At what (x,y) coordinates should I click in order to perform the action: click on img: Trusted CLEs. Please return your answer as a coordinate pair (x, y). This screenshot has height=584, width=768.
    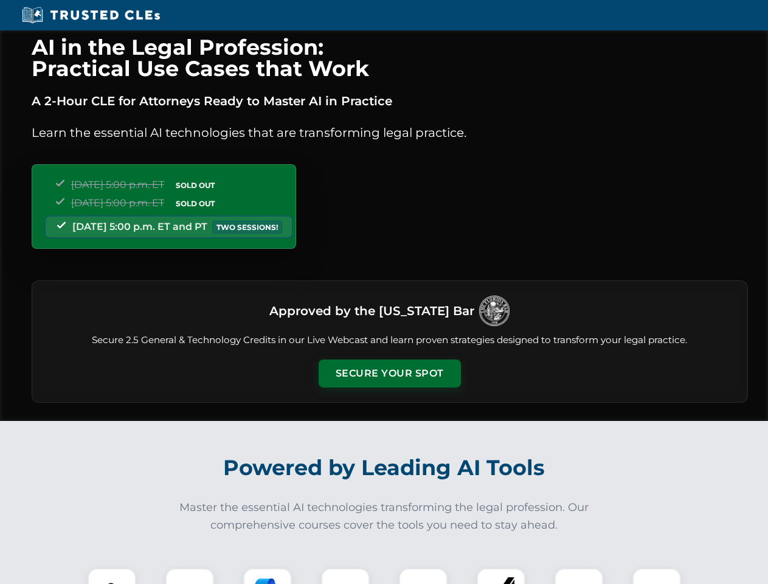
    Looking at the image, I should click on (91, 15).